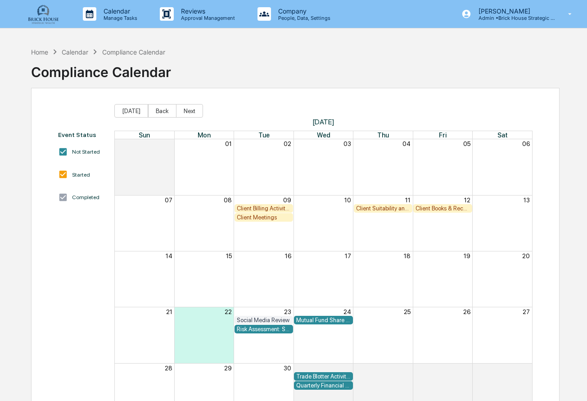 The width and height of the screenshot is (587, 401). Describe the element at coordinates (207, 11) in the screenshot. I see `p: Reviews` at that location.